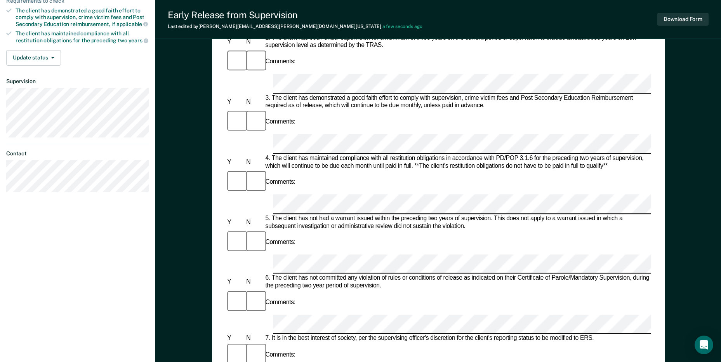 The height and width of the screenshot is (362, 721). Describe the element at coordinates (457, 222) in the screenshot. I see `div: 5. The client has not had a warrant issued within the preceding two years of supervision. This do...` at that location.